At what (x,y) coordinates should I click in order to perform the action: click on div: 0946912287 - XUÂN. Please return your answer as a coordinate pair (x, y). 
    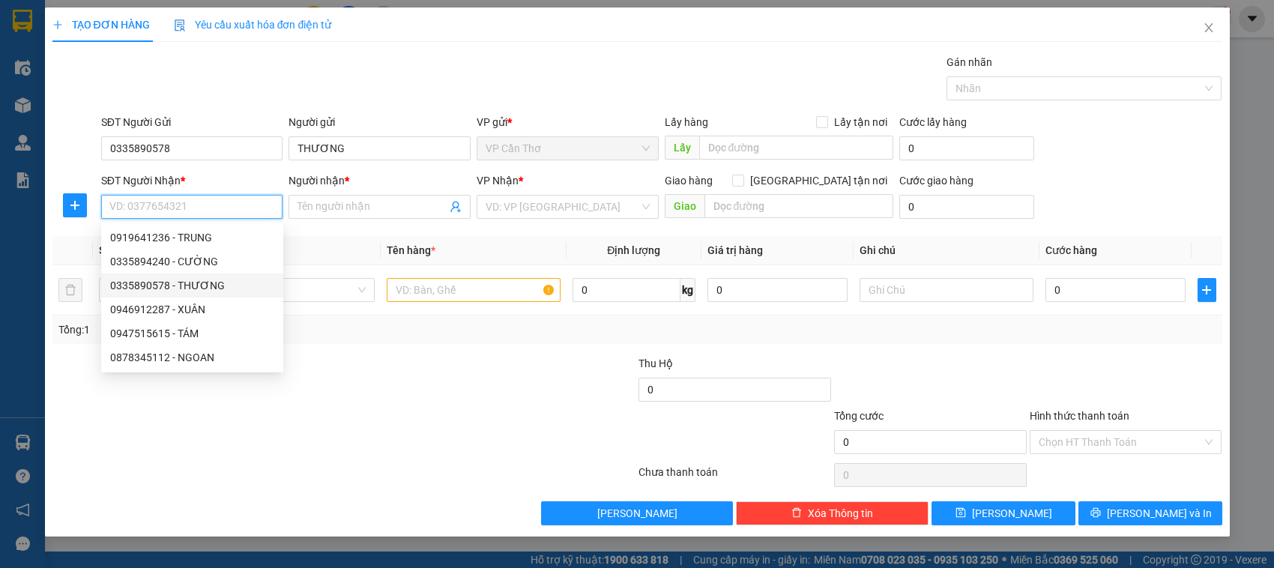
    Looking at the image, I should click on (192, 309).